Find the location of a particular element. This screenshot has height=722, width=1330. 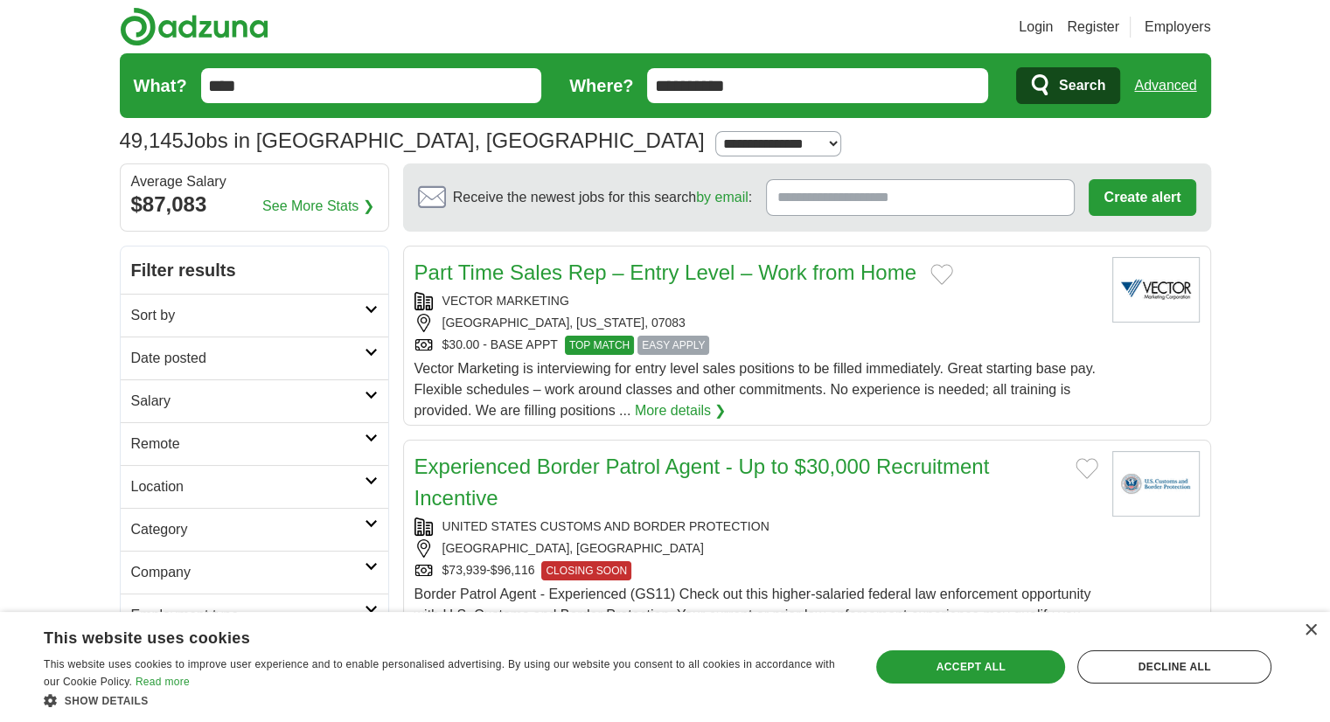

div: This website uses cookies is located at coordinates (422, 636).